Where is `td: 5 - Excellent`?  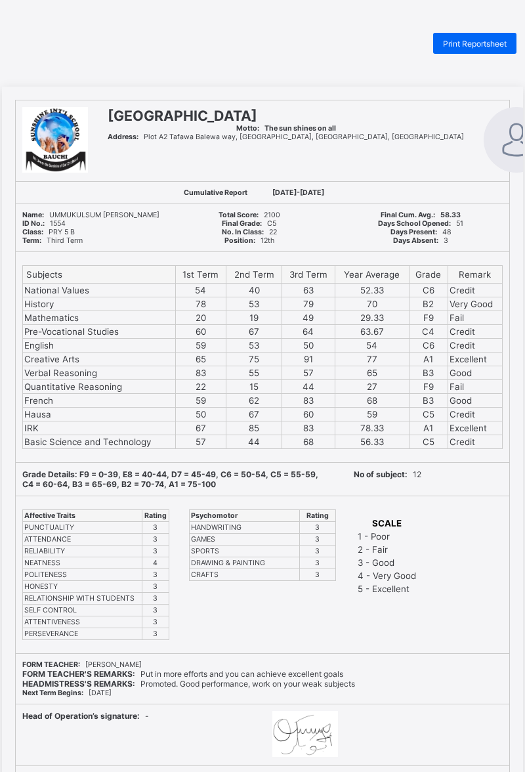
td: 5 - Excellent is located at coordinates (387, 589).